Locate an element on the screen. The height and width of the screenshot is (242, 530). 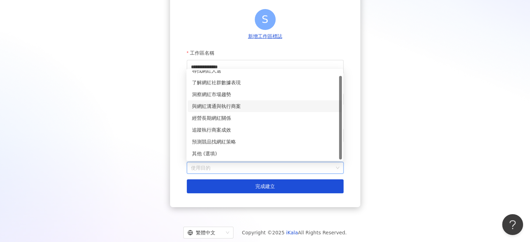
div: 經營長期網紅關係 is located at coordinates (265, 118).